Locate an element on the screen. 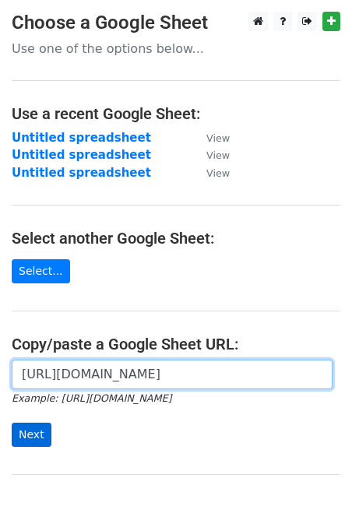  h3: Choose a Google Sheet is located at coordinates (176, 23).